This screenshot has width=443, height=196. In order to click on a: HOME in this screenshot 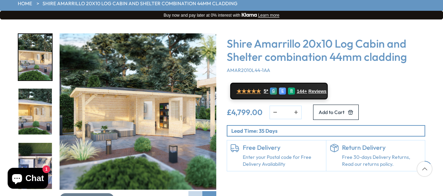, I will do `click(25, 4)`.